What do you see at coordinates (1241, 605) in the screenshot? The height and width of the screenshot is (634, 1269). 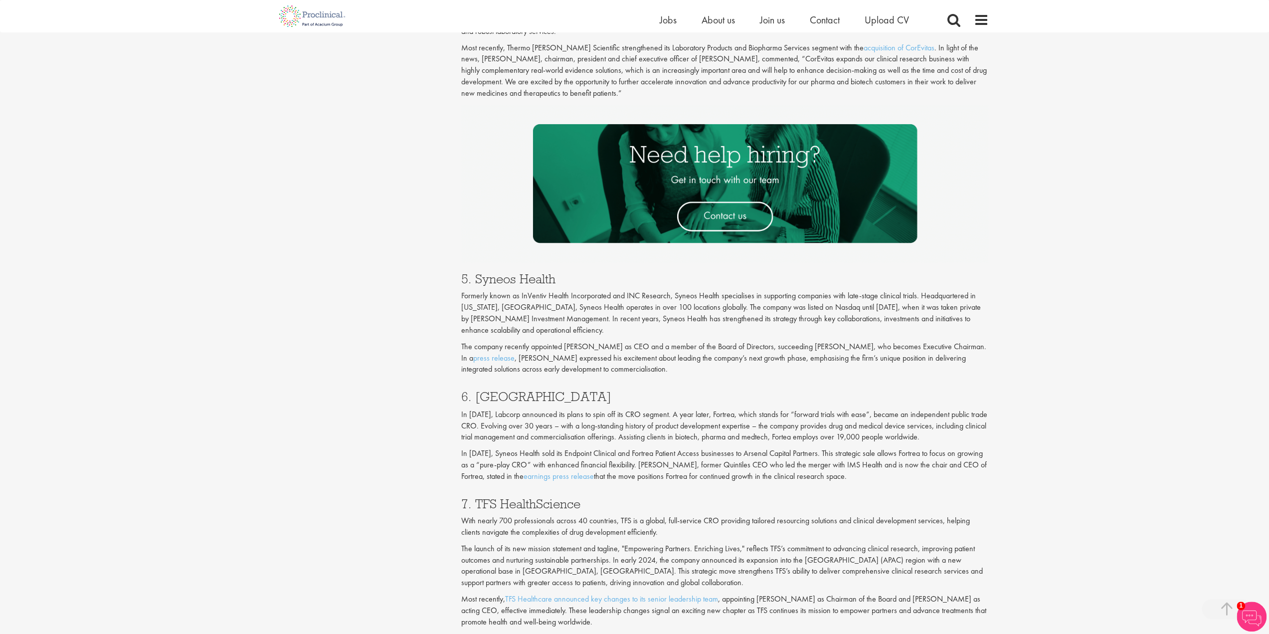 I see `span: 1` at bounding box center [1241, 605].